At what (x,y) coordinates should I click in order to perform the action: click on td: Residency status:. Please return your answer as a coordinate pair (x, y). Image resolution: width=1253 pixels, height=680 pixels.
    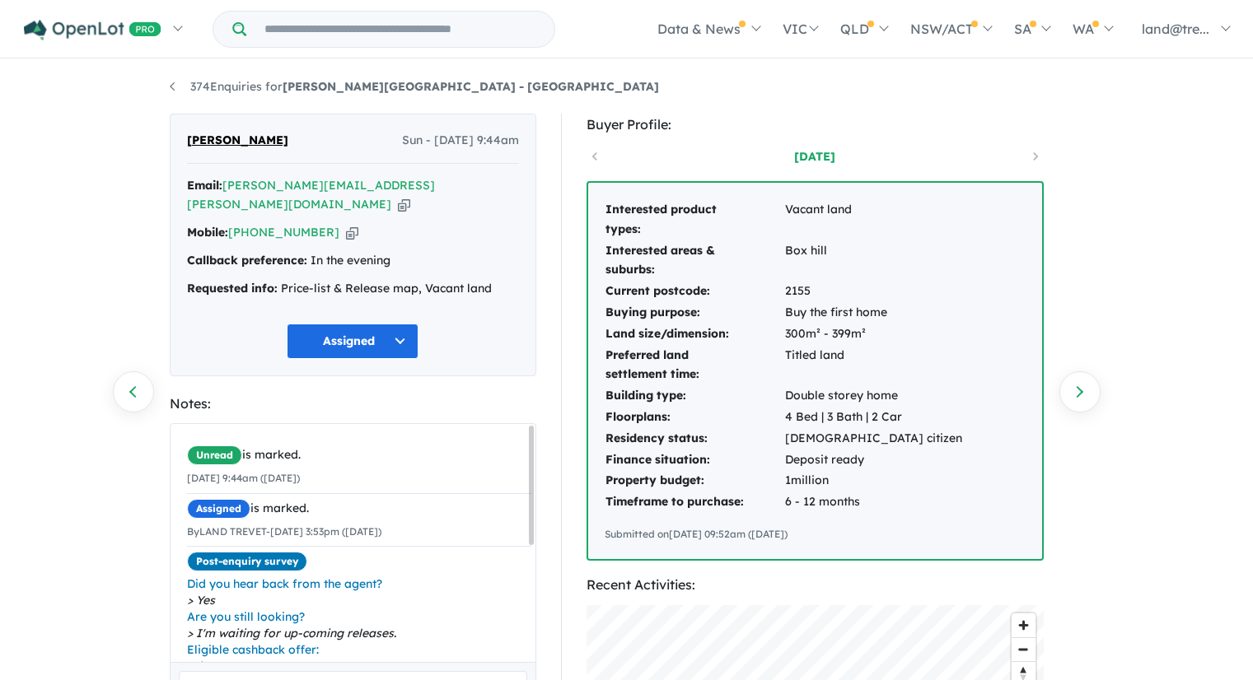
    Looking at the image, I should click on (694, 439).